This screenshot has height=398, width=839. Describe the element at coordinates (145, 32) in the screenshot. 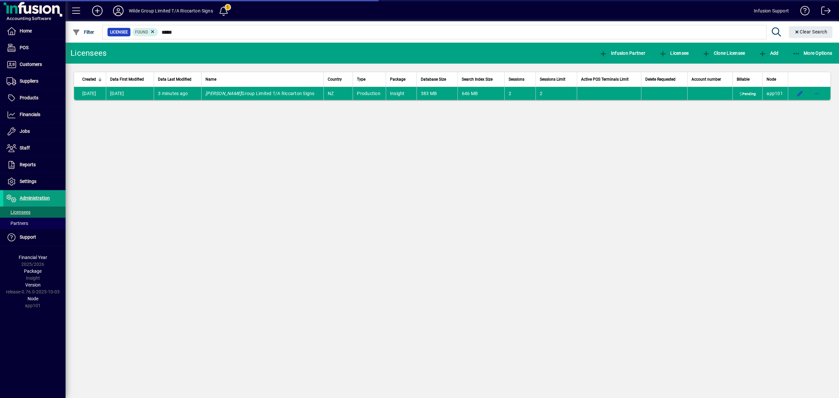

I see `mat-chip: Found Status: Found` at that location.